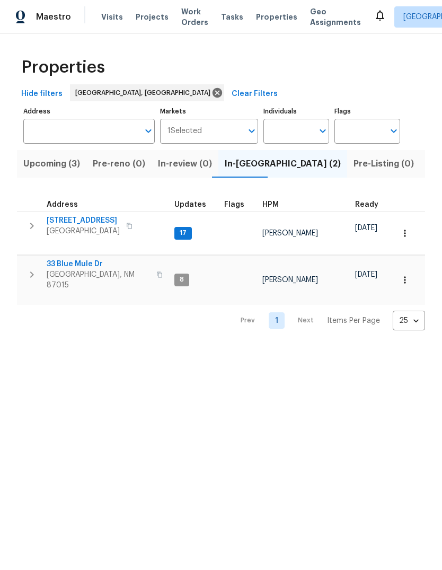  What do you see at coordinates (234, 205) in the screenshot?
I see `span: Flags` at bounding box center [234, 205].